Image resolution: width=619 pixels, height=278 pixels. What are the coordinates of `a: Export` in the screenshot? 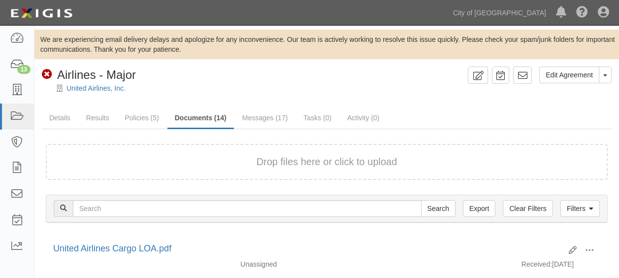 It's located at (479, 208).